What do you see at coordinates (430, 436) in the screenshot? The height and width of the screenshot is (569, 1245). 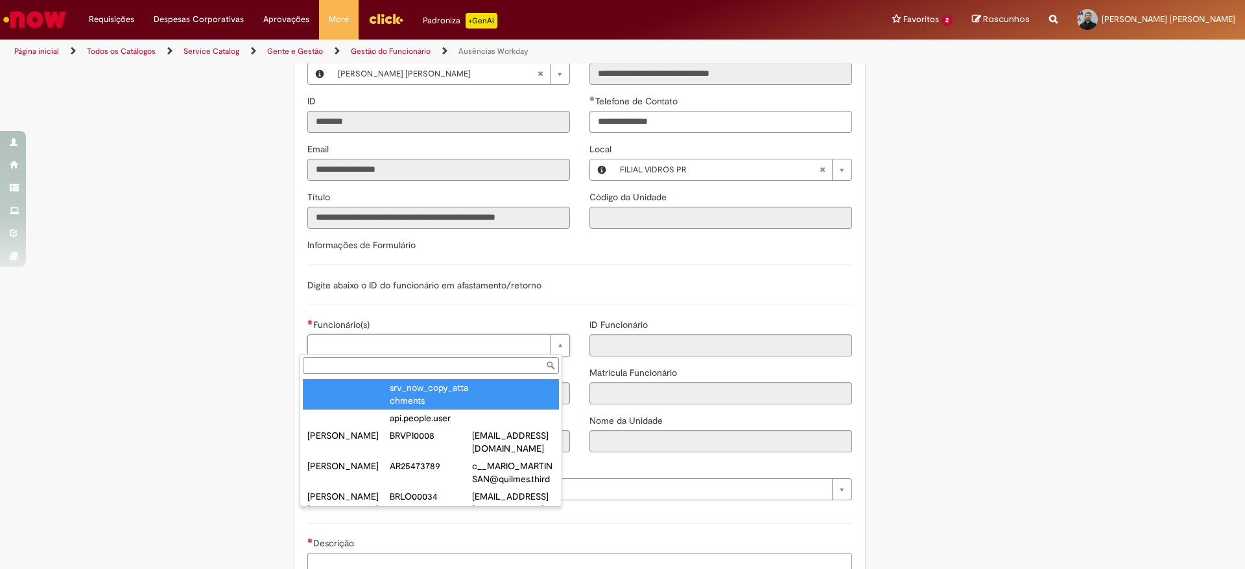 I see `div: BRVPI0008` at bounding box center [430, 436].